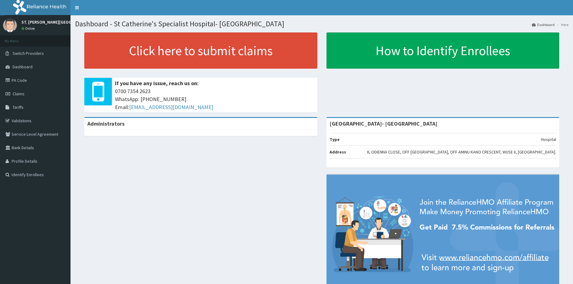 The image size is (573, 284). Describe the element at coordinates (338, 152) in the screenshot. I see `b: Address` at that location.